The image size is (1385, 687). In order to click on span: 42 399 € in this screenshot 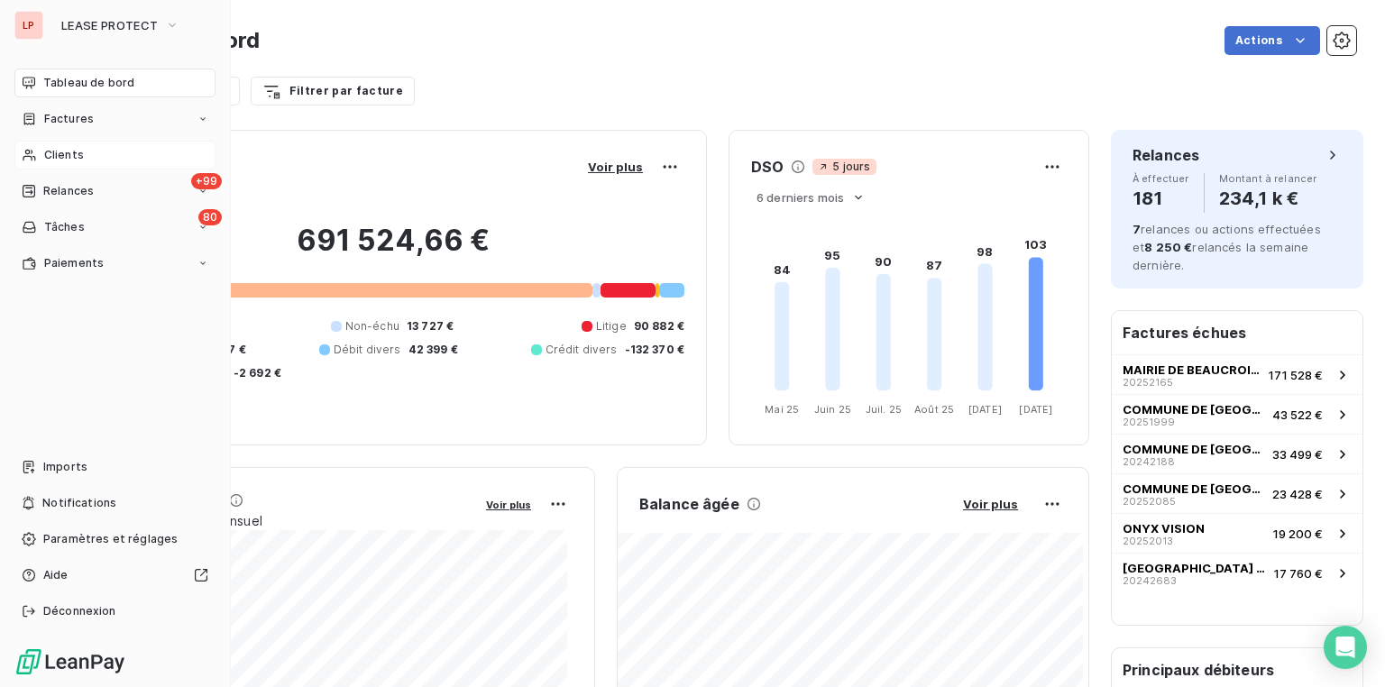, I will do `click(433, 350)`.